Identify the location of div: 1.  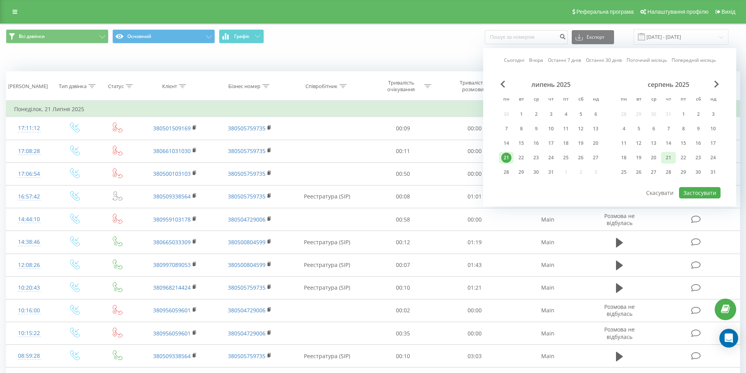
(521, 114).